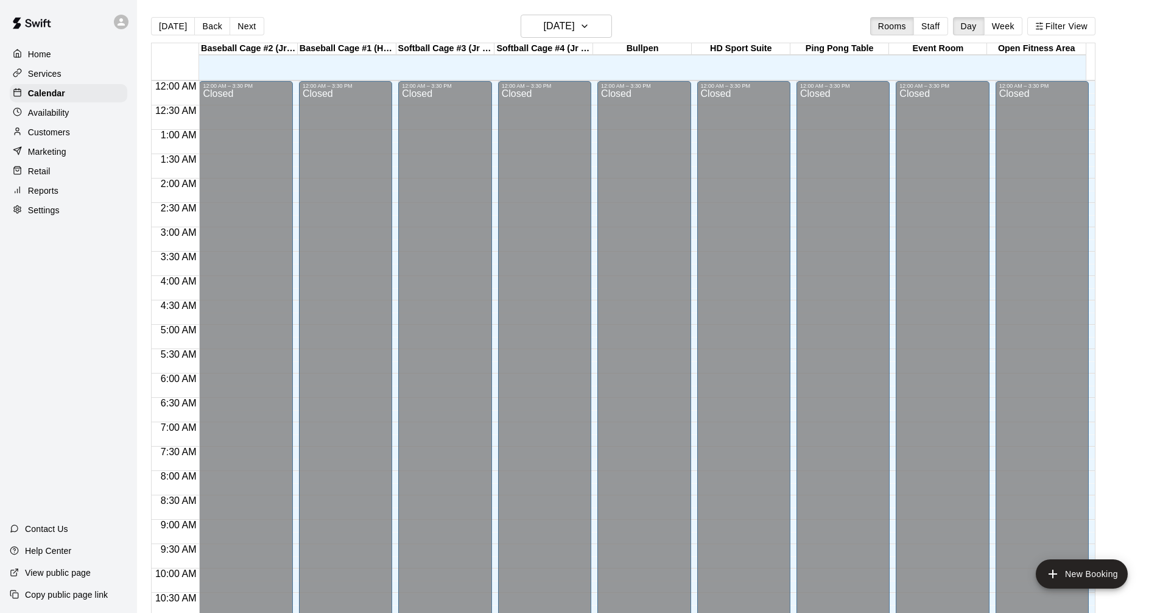 Image resolution: width=1160 pixels, height=613 pixels. I want to click on span: 6:30 AM, so click(178, 403).